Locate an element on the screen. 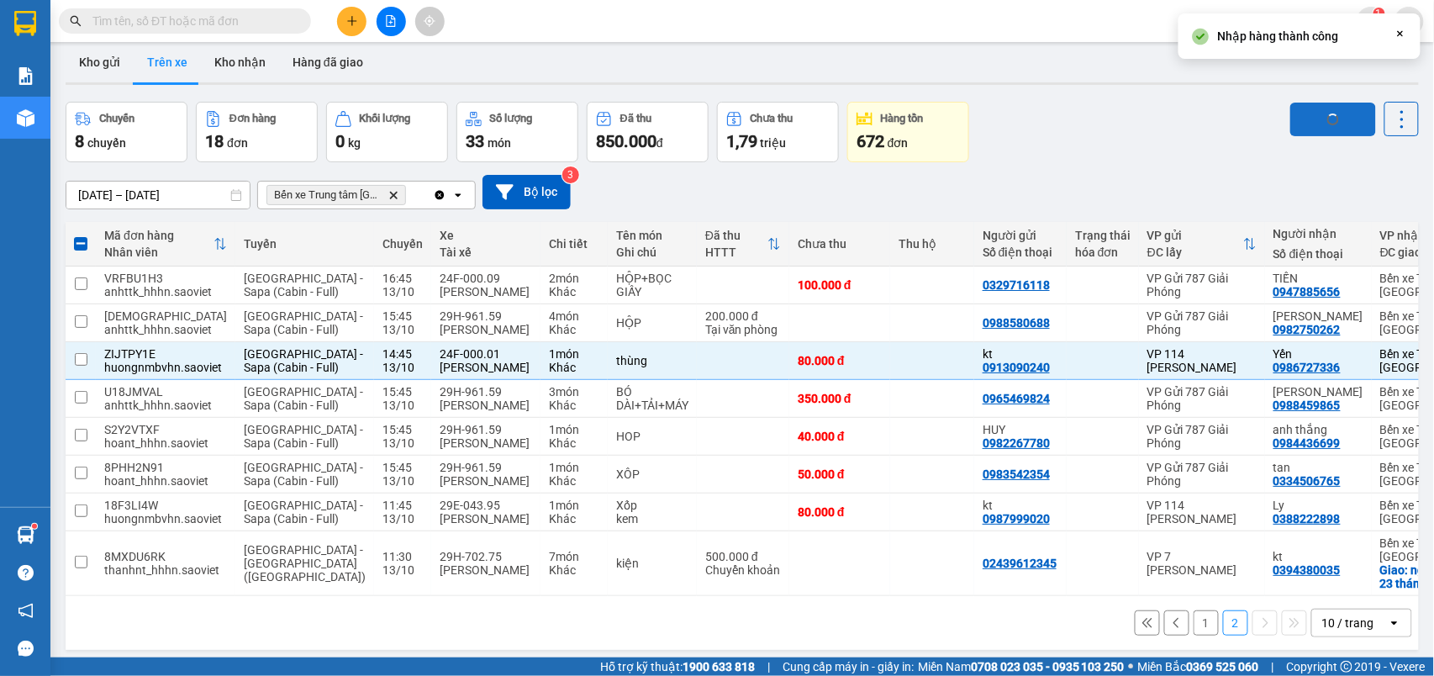  button: 1 is located at coordinates (1206, 623).